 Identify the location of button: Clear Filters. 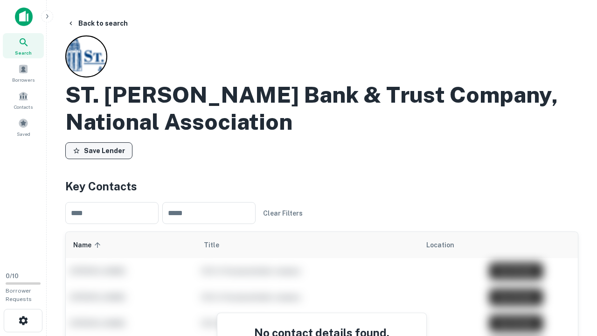
(283, 213).